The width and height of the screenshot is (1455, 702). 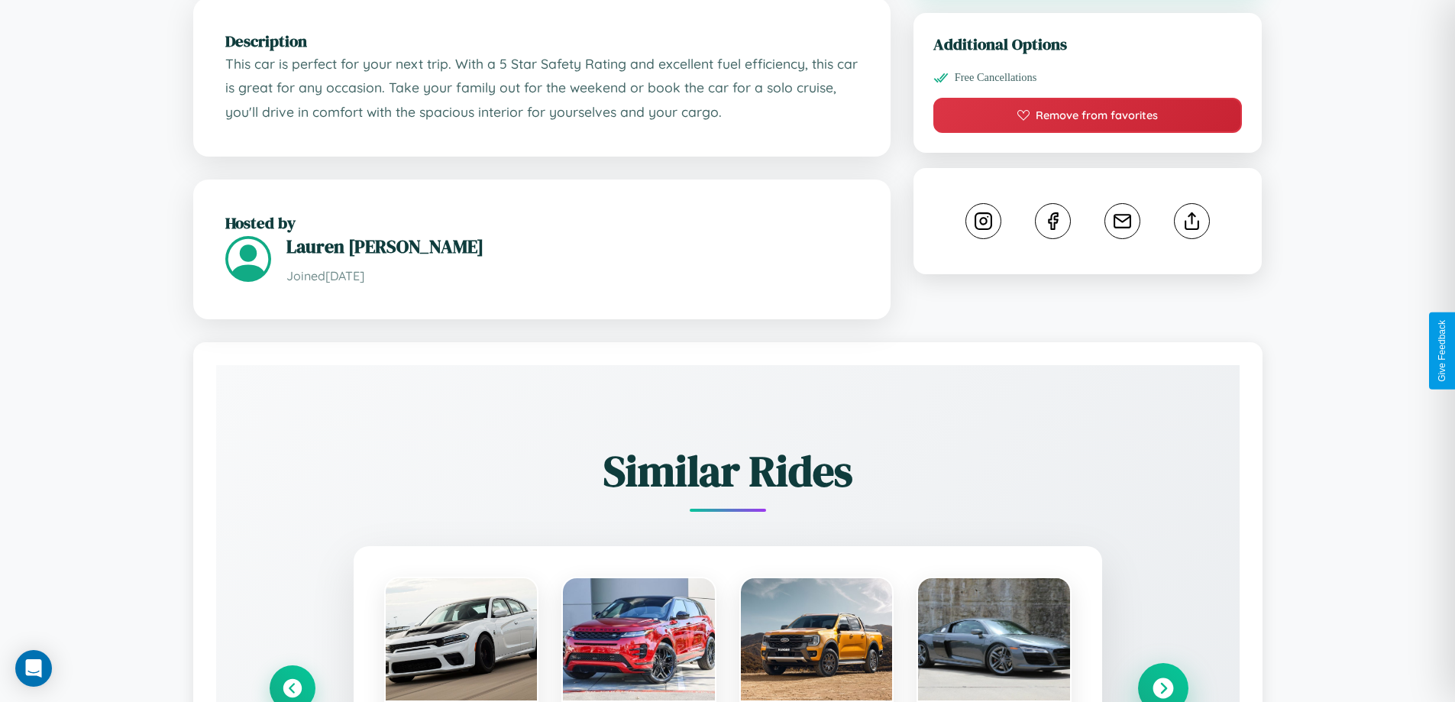 What do you see at coordinates (541, 222) in the screenshot?
I see `h2: Hosted by` at bounding box center [541, 222].